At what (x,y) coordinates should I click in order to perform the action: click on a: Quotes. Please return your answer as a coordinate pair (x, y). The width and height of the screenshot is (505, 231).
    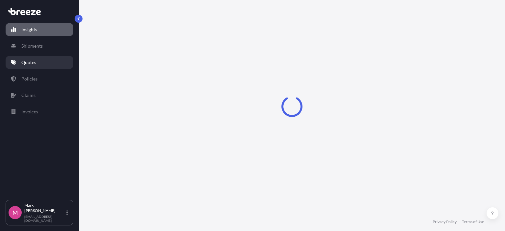
    Looking at the image, I should click on (39, 63).